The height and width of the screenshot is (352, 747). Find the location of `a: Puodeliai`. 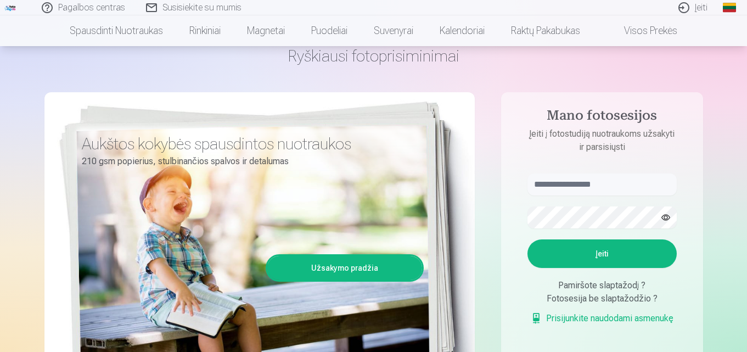

a: Puodeliai is located at coordinates (329, 31).